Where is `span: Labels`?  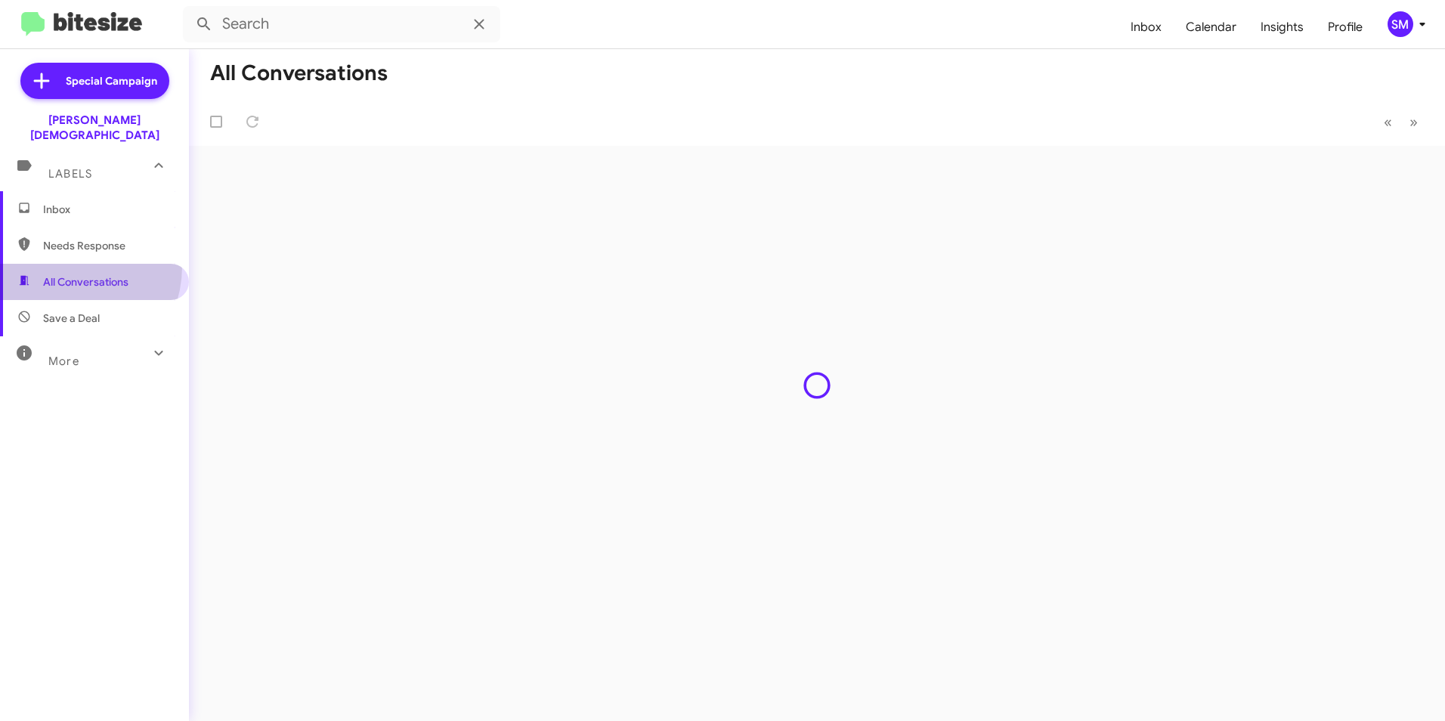 span: Labels is located at coordinates (70, 174).